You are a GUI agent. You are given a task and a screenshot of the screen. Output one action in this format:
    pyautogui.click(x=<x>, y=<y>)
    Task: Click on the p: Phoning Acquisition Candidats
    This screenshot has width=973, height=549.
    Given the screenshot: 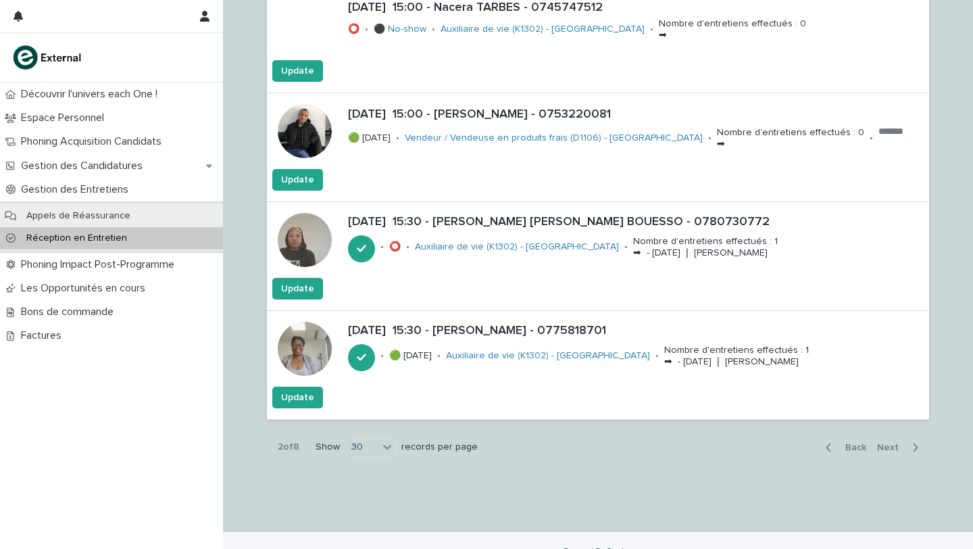 What is the action you would take?
    pyautogui.click(x=94, y=141)
    